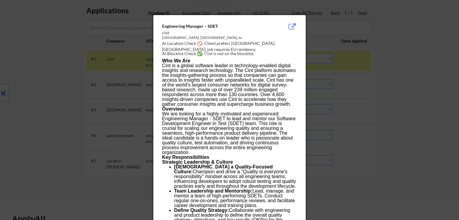  Describe the element at coordinates (186, 157) in the screenshot. I see `strong: Key Responsibilities` at that location.